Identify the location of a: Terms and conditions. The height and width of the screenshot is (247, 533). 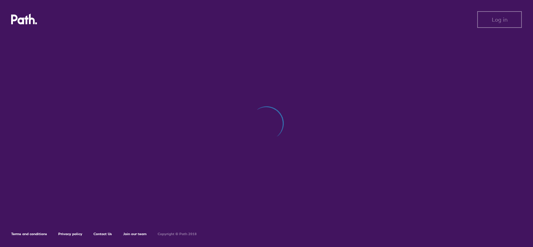
(29, 234).